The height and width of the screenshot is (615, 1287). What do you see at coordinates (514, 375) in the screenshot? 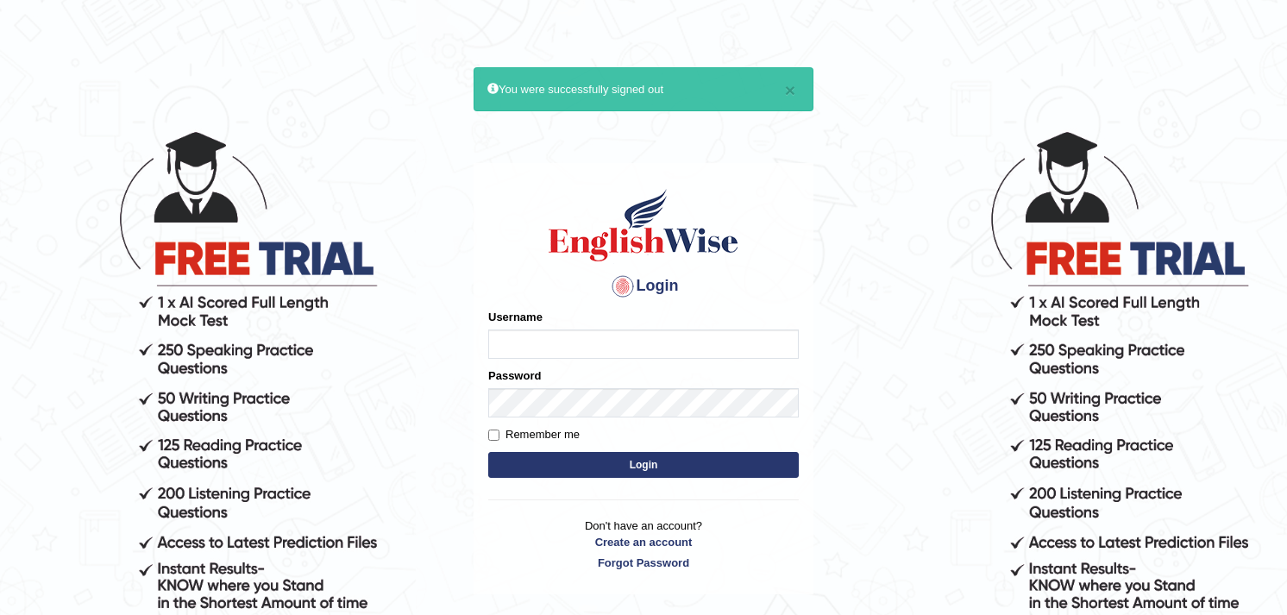
I see `label: Password` at bounding box center [514, 375].